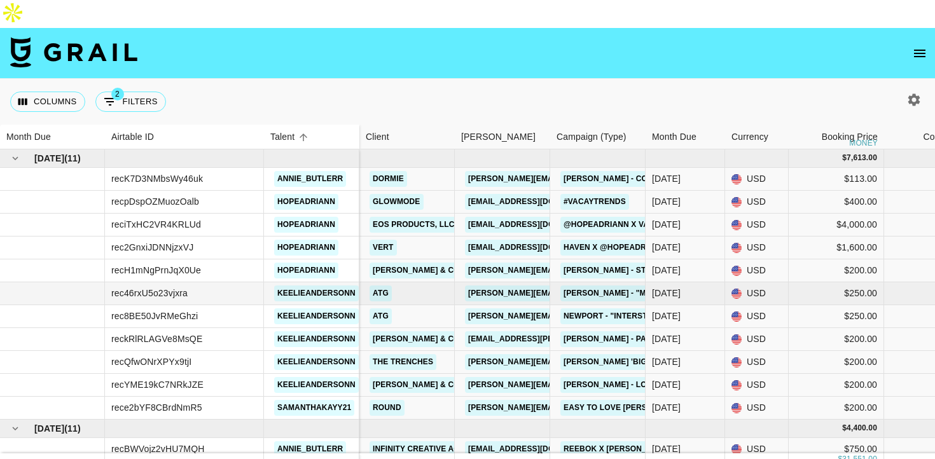  Describe the element at coordinates (862, 428) in the screenshot. I see `div: 4,400.00` at that location.